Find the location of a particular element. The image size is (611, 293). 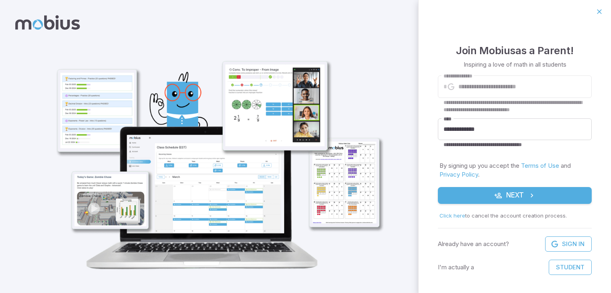

h4: Join Mobius as a Parent ! is located at coordinates (514, 51).